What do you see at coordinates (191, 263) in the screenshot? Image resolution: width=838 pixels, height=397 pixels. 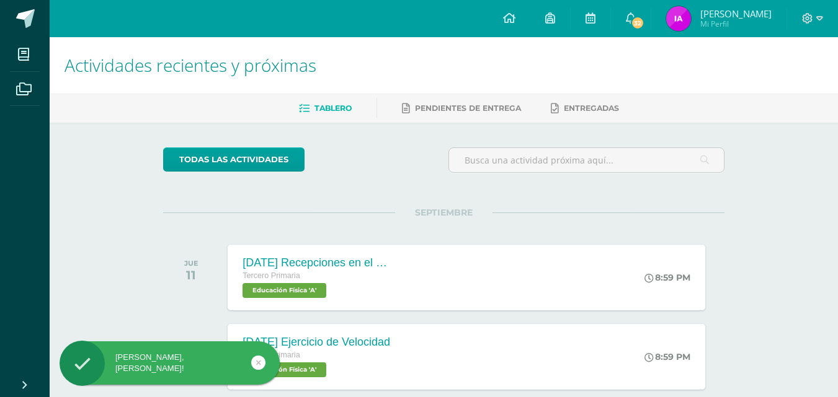 I see `div: JUE` at bounding box center [191, 263].